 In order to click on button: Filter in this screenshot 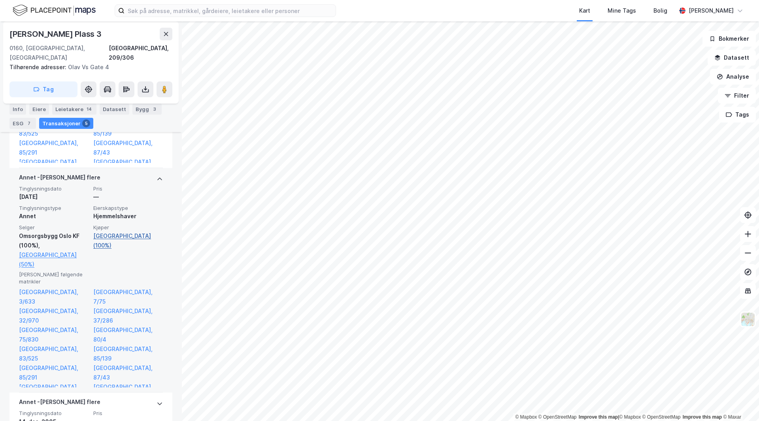, I will do `click(737, 96)`.